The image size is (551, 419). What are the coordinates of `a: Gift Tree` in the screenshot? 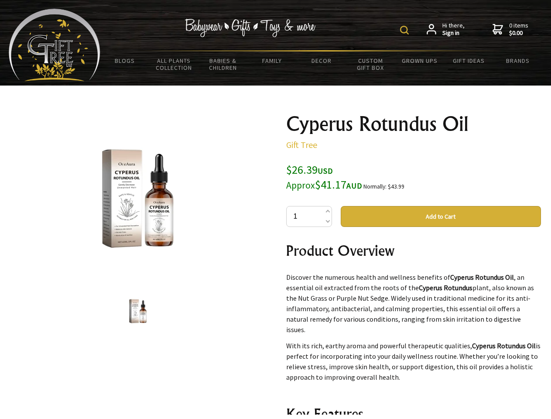 It's located at (302, 145).